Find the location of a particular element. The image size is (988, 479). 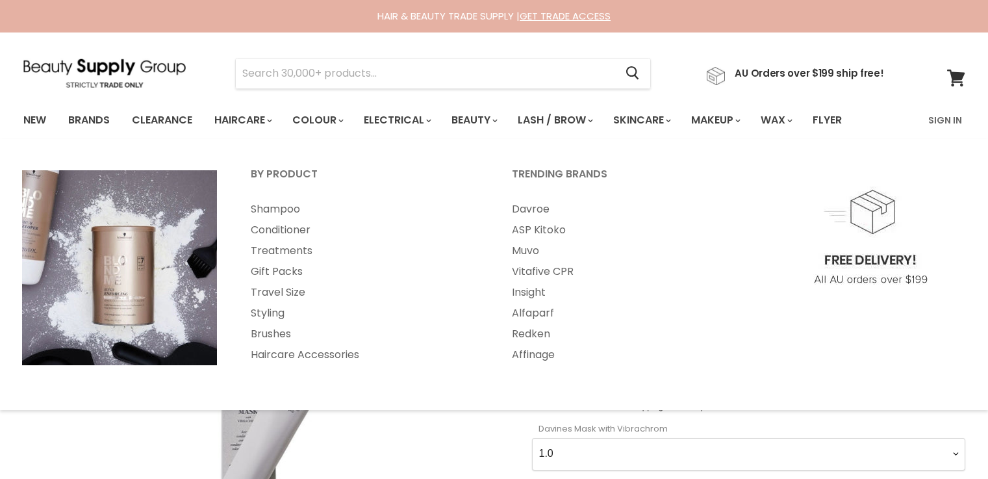

label: Davines Mask with Vibrachrom is located at coordinates (599, 428).